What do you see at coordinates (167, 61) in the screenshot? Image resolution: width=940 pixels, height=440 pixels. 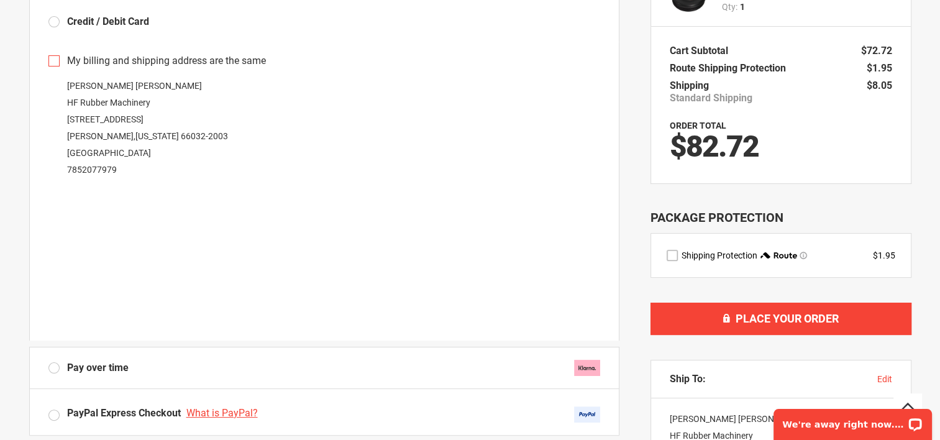 I see `span: My billing and shipping address are the same` at bounding box center [167, 61].